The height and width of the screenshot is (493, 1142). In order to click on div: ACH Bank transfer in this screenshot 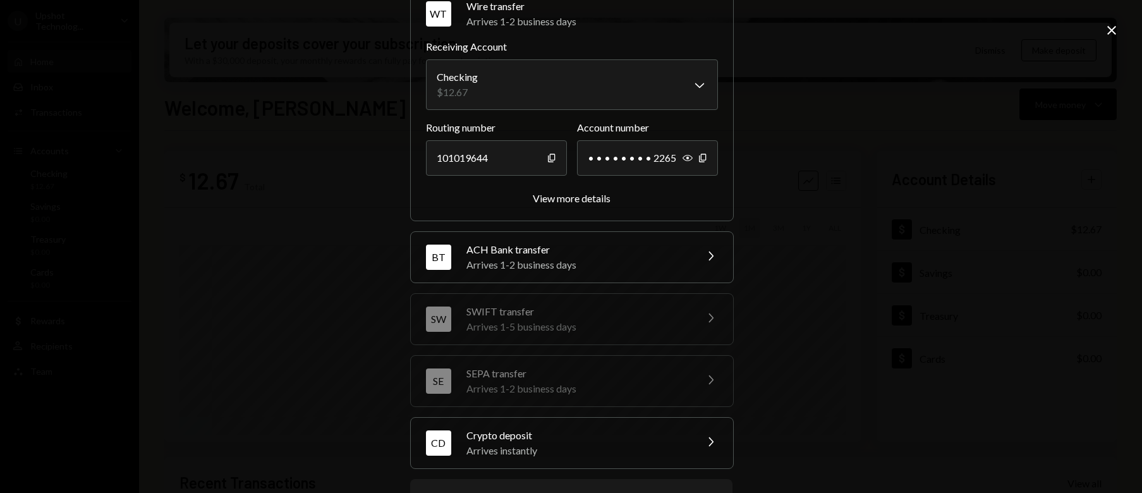, I will do `click(577, 250)`.